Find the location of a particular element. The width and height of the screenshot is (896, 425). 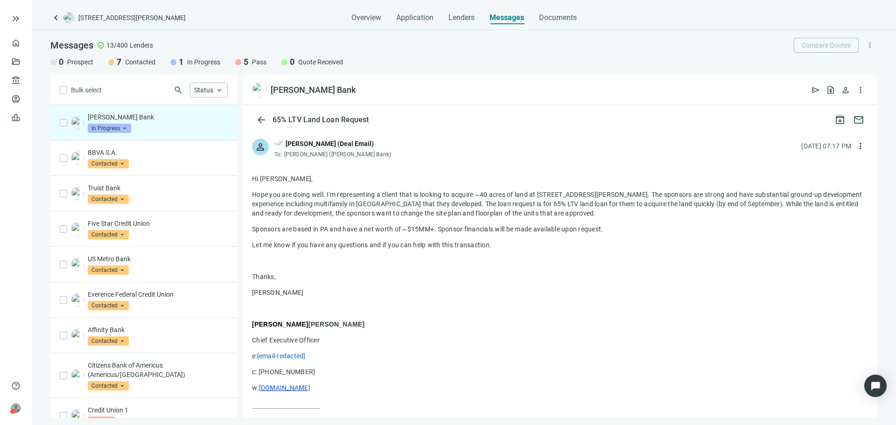

img: d299b8a3-1362-479a-abf3-92855a27be69.png is located at coordinates (77, 335).